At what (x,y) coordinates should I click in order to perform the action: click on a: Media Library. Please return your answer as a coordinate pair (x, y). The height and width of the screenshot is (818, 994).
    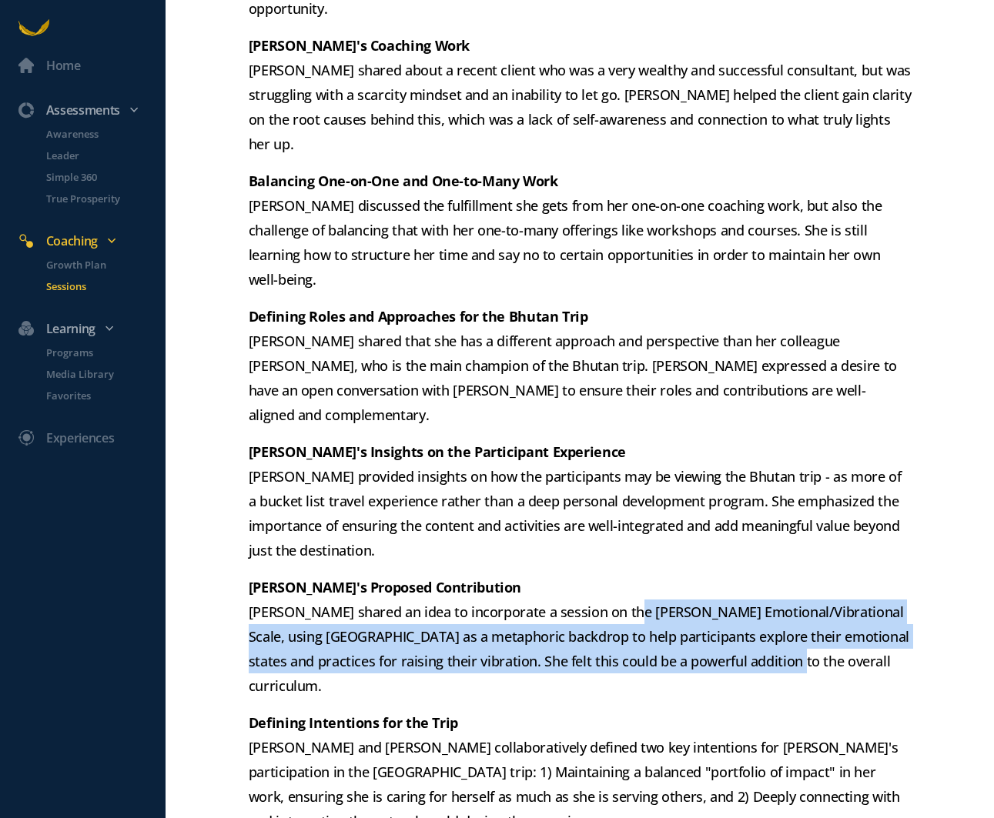
    Looking at the image, I should click on (96, 374).